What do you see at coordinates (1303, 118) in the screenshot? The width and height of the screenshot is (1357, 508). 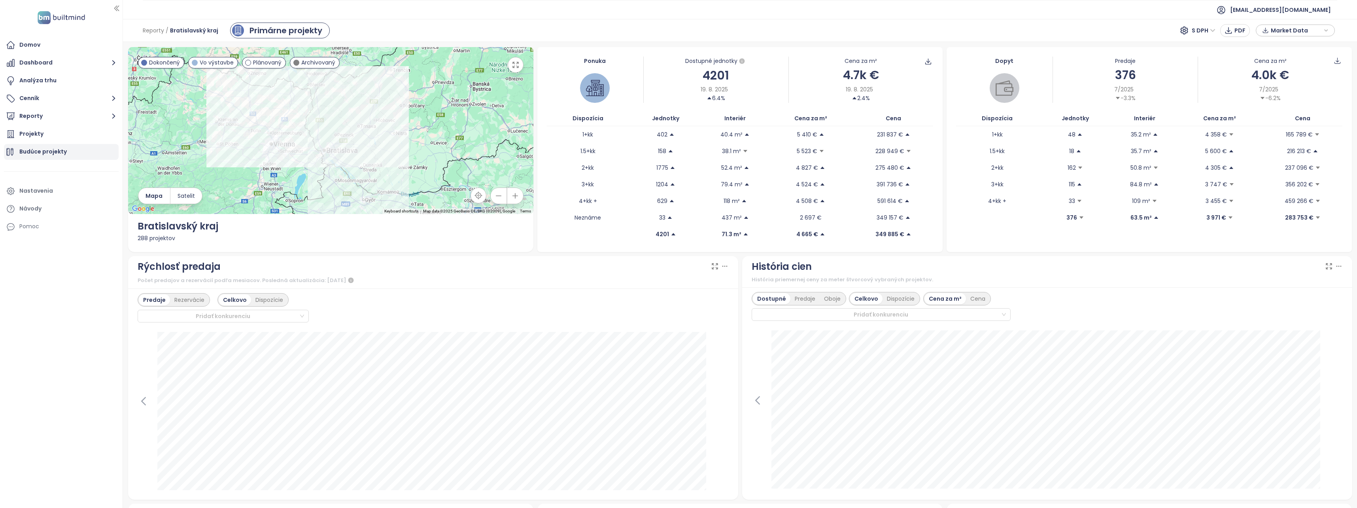 I see `th: Cena` at bounding box center [1303, 118].